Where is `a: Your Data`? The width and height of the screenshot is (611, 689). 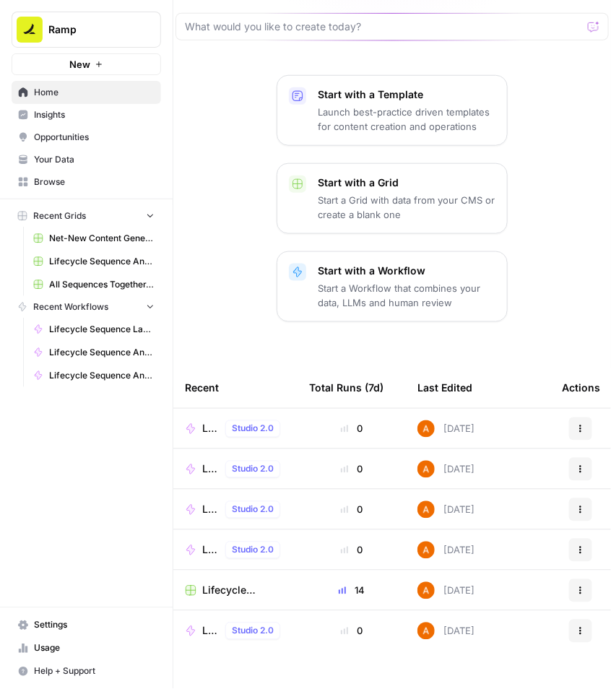
a: Your Data is located at coordinates (86, 160).